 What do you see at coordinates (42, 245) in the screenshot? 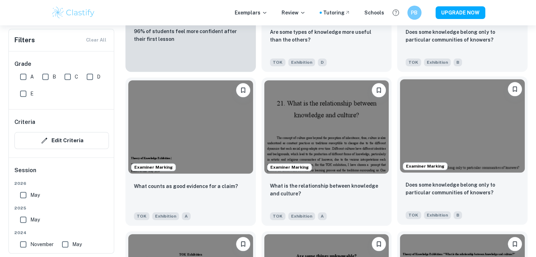
I see `span: November` at bounding box center [42, 245].